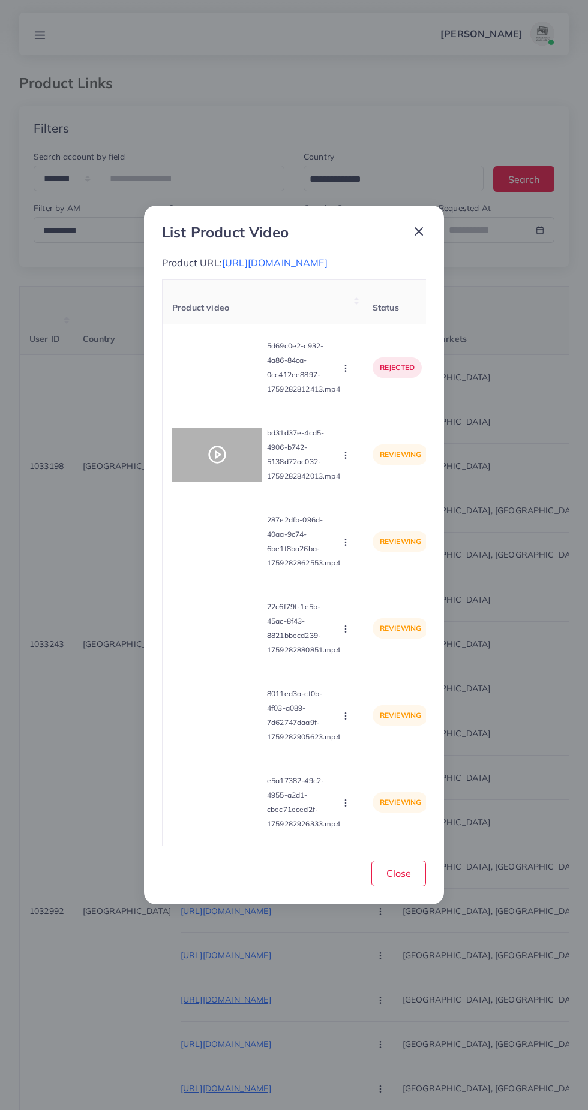 Image resolution: width=588 pixels, height=1110 pixels. I want to click on p: 8011ed3a-cf0b-4f03-a089-7d62747daa9f-1759282905623.mp4, so click(304, 716).